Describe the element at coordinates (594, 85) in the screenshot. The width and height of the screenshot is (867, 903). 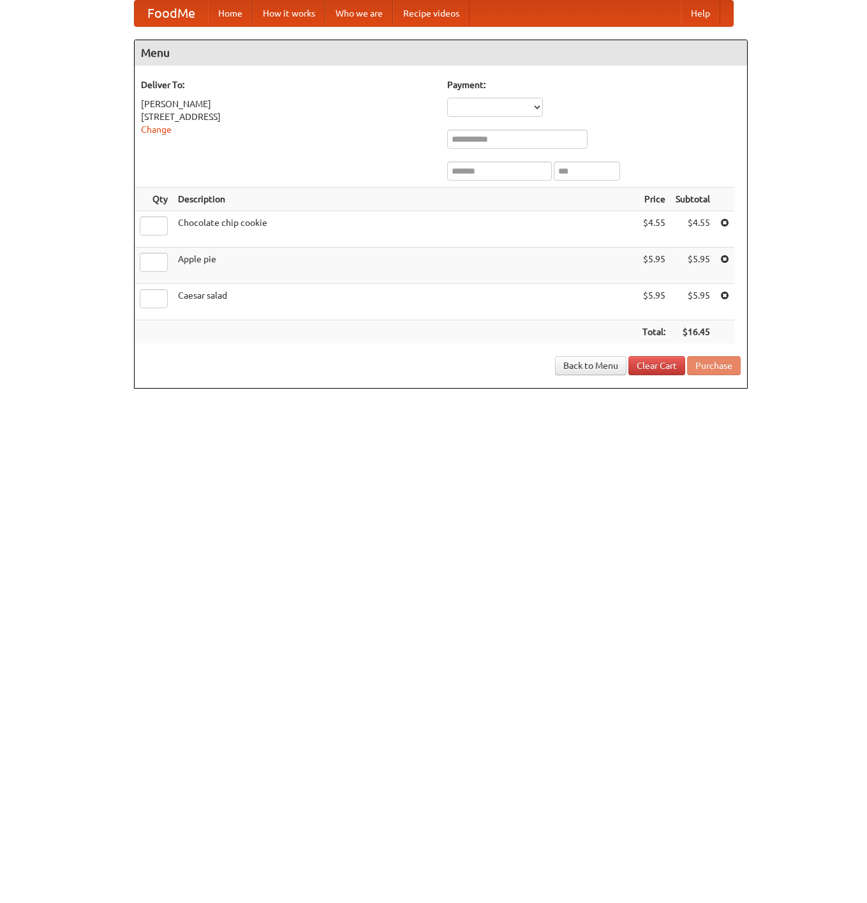
I see `h5: Payment:` at that location.